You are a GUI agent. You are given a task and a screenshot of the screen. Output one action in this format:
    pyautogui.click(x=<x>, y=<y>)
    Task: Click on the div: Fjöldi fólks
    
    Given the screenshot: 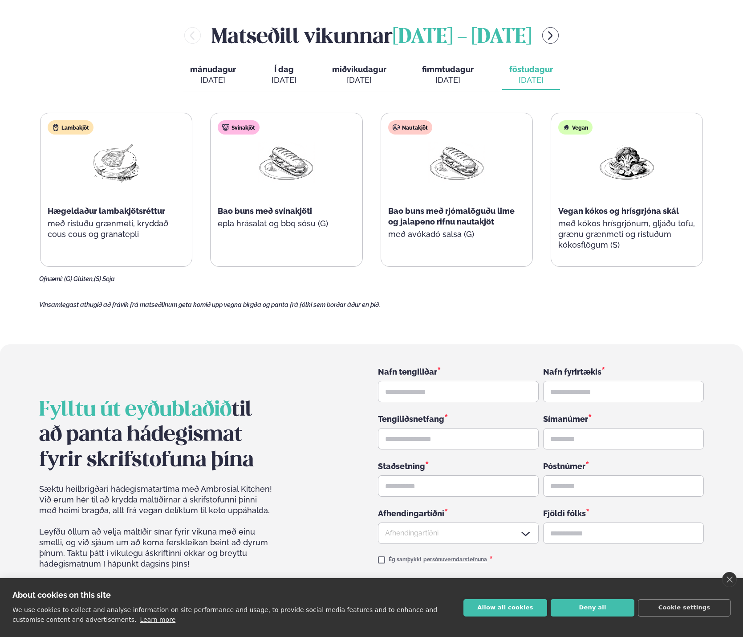 What is the action you would take?
    pyautogui.click(x=624, y=513)
    